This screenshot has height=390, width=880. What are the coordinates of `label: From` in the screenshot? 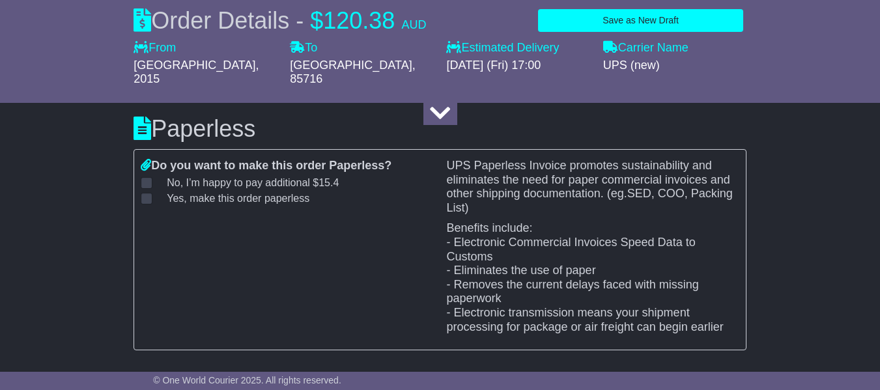 It's located at (154, 48).